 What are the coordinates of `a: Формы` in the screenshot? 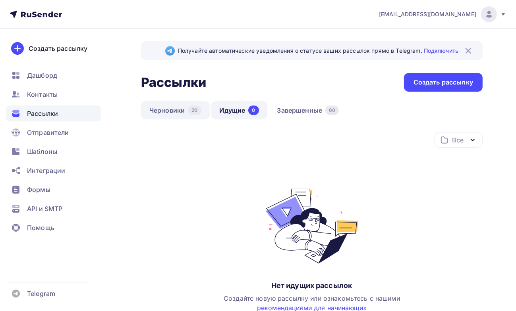 It's located at (54, 190).